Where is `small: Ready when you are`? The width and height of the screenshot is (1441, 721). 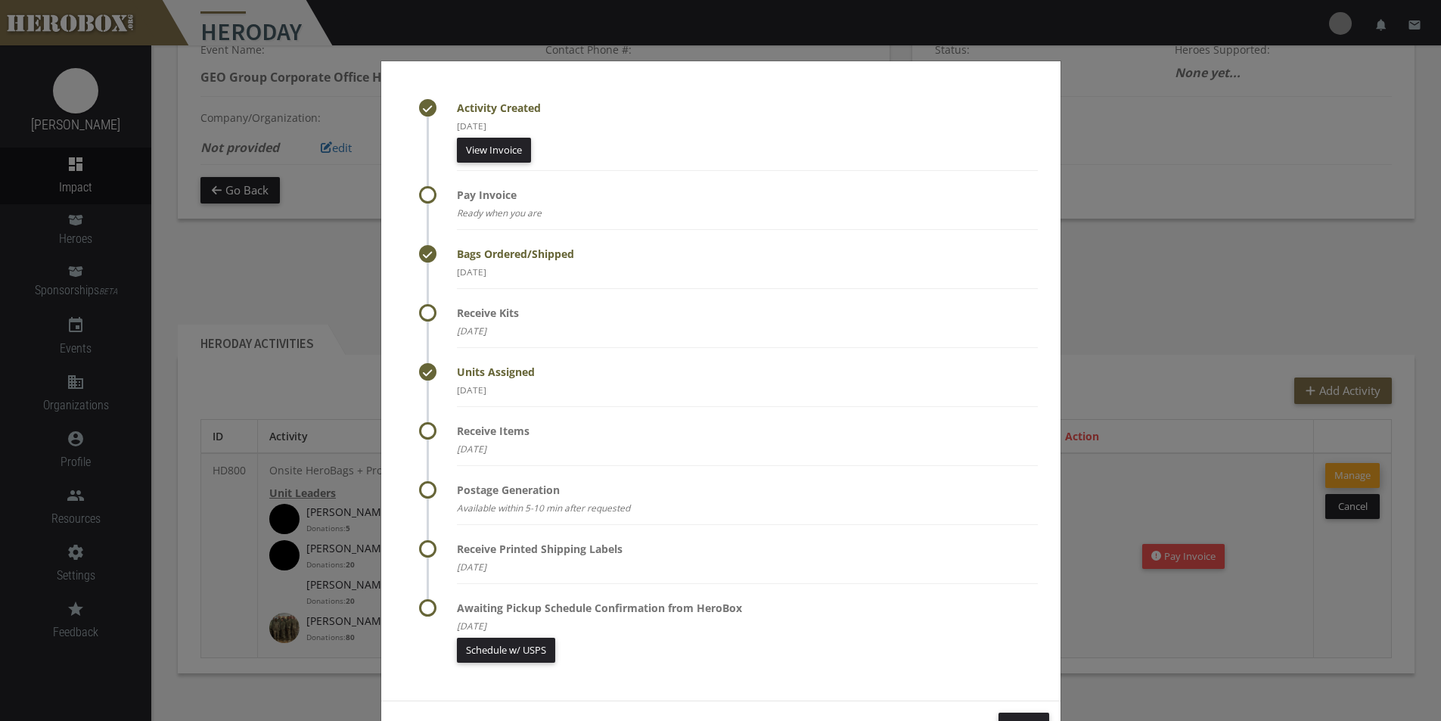 small: Ready when you are is located at coordinates (499, 213).